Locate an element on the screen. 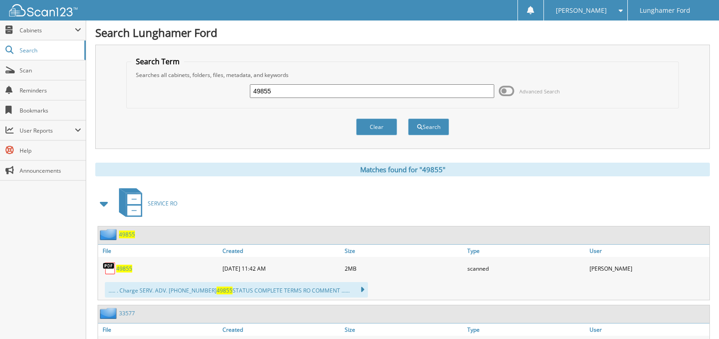  div: Searches all cabinets, folders, files, metadata, and keywords is located at coordinates (402, 75).